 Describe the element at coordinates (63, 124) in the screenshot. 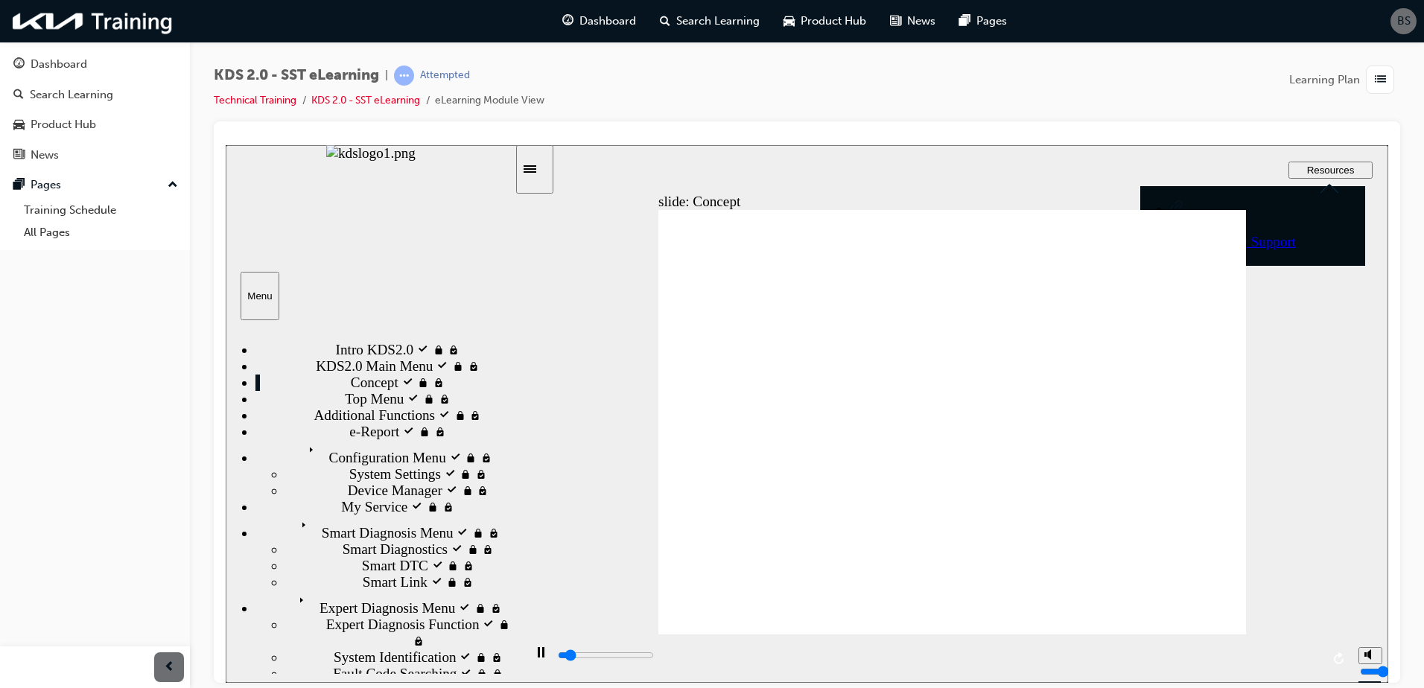

I see `div: Product Hub` at that location.